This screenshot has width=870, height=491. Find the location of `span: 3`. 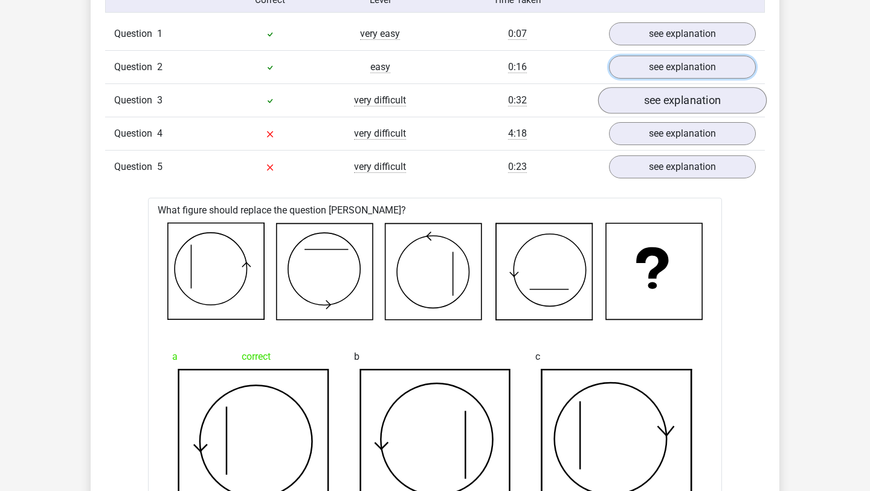

span: 3 is located at coordinates (160, 100).